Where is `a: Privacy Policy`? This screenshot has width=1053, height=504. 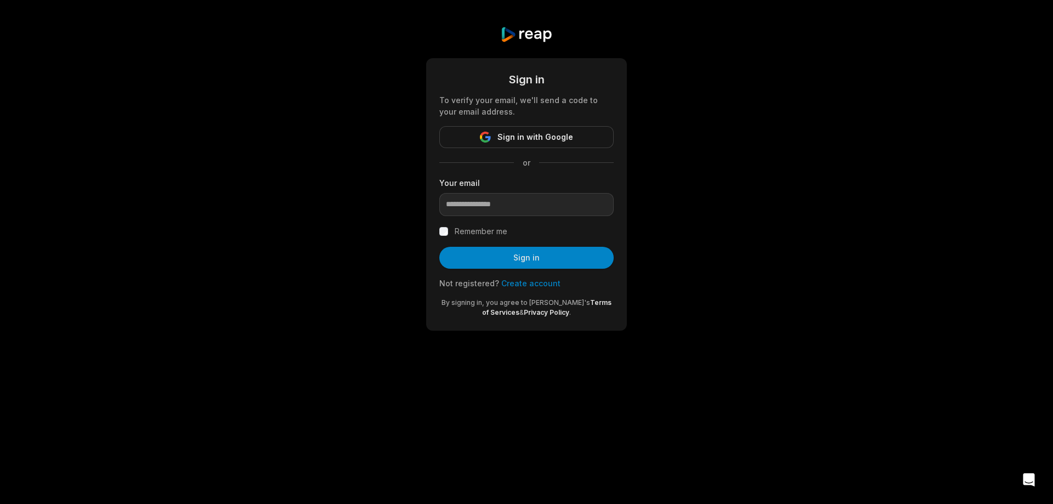 a: Privacy Policy is located at coordinates (546, 312).